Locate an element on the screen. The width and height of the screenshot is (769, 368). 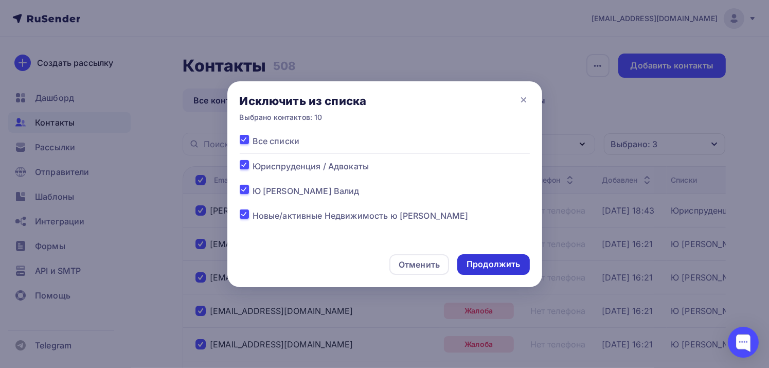
div: Продолжить is located at coordinates (493, 264).